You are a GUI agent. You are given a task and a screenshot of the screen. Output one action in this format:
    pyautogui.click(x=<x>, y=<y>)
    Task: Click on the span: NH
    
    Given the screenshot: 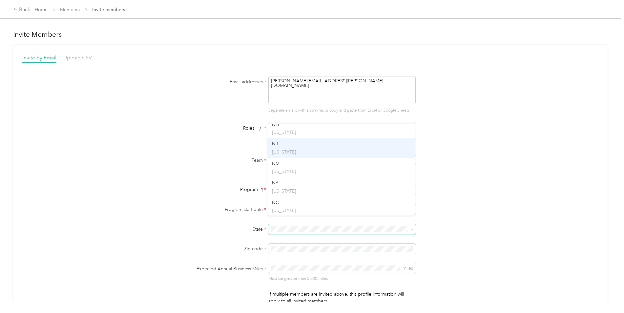 What is the action you would take?
    pyautogui.click(x=275, y=124)
    